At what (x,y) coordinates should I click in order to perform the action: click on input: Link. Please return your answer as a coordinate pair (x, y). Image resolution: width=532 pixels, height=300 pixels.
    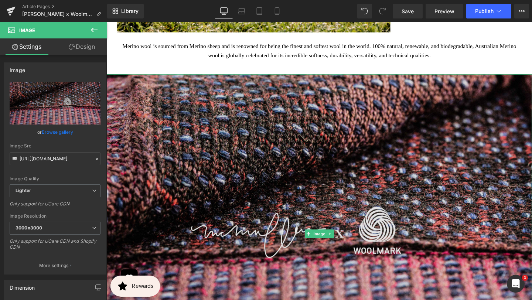
    Looking at the image, I should click on (55, 159).